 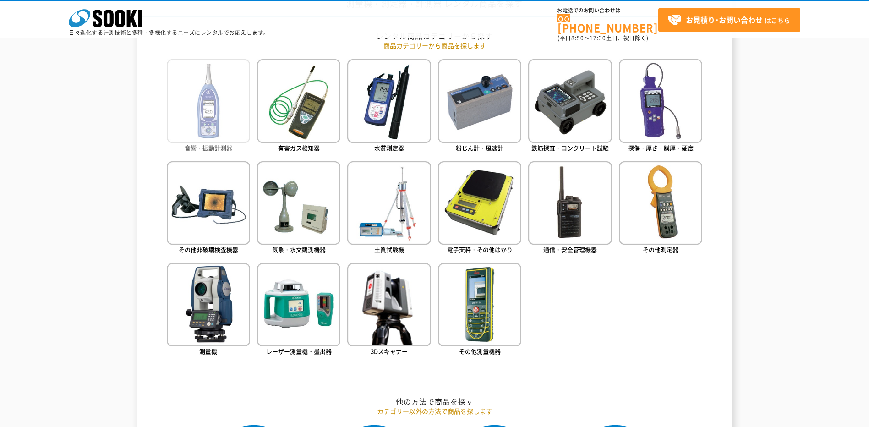 What do you see at coordinates (209, 249) in the screenshot?
I see `span: その他非破壊検査機器` at bounding box center [209, 249].